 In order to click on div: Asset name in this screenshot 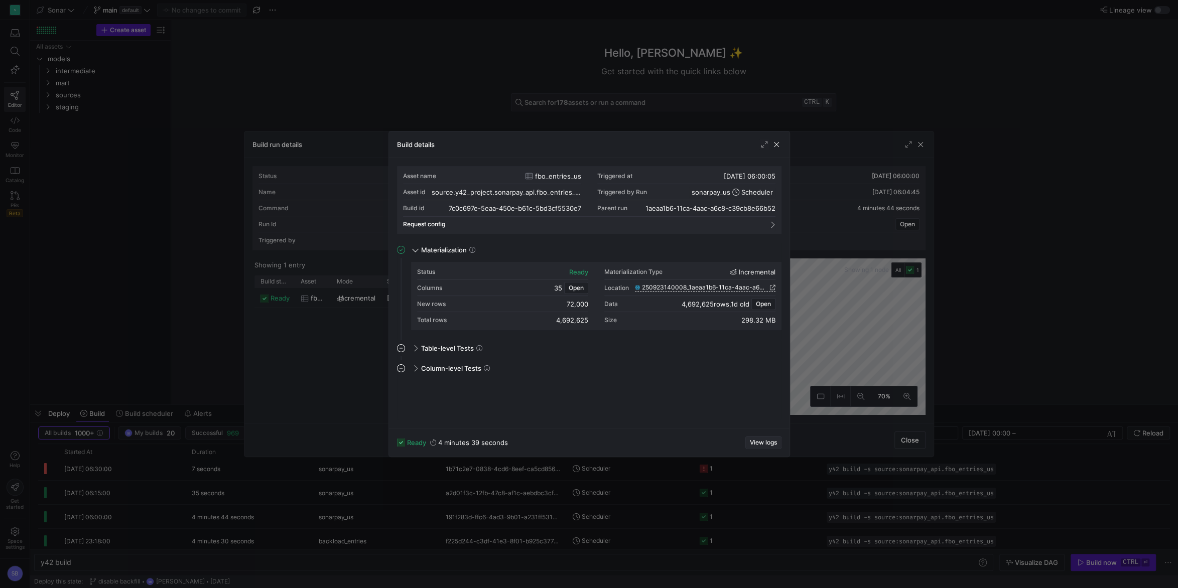, I will do `click(420, 176)`.